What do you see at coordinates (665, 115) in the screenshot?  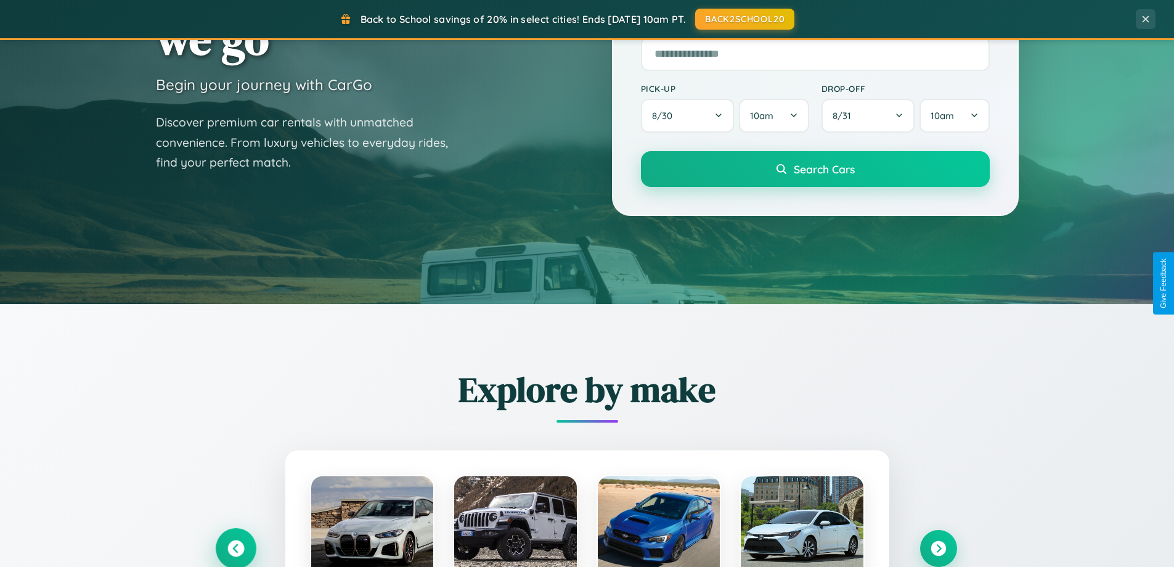 I see `span: 8 / 30` at bounding box center [665, 115].